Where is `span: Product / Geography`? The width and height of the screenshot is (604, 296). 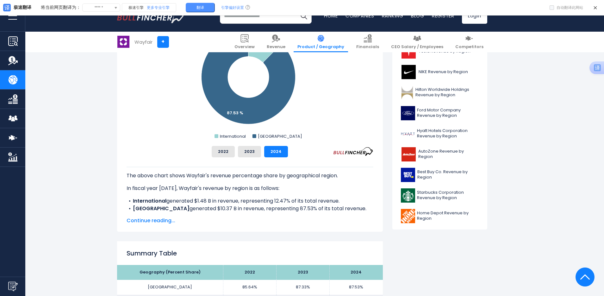 span: Product / Geography is located at coordinates (321, 47).